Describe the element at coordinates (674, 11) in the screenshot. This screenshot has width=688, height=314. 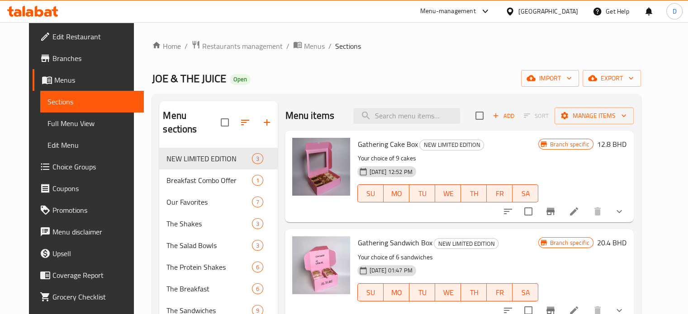
I see `span: D` at that location.